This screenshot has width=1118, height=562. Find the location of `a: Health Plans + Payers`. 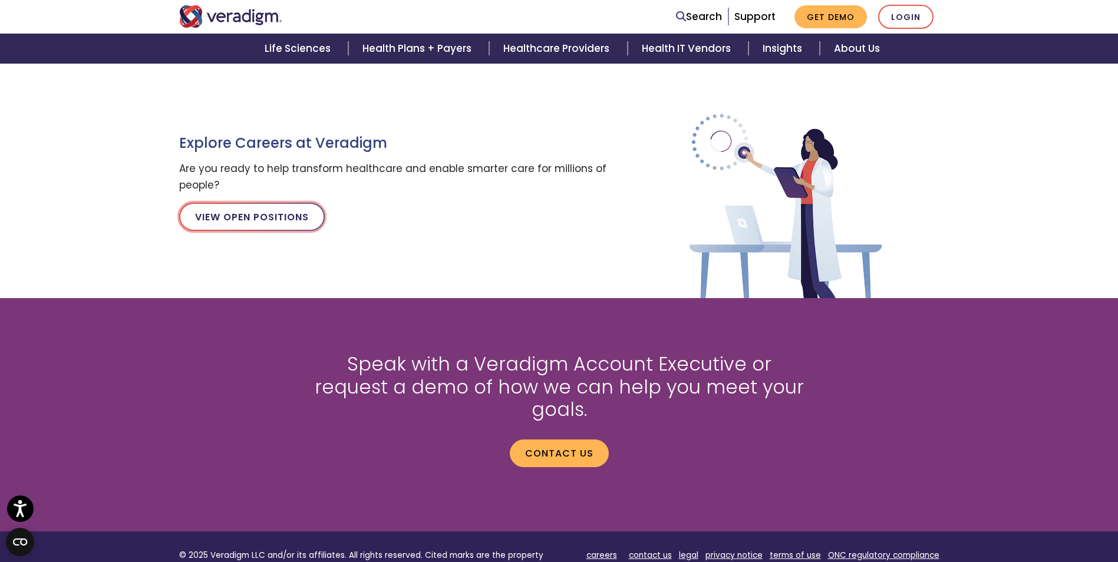

a: Health Plans + Payers is located at coordinates (418, 48).